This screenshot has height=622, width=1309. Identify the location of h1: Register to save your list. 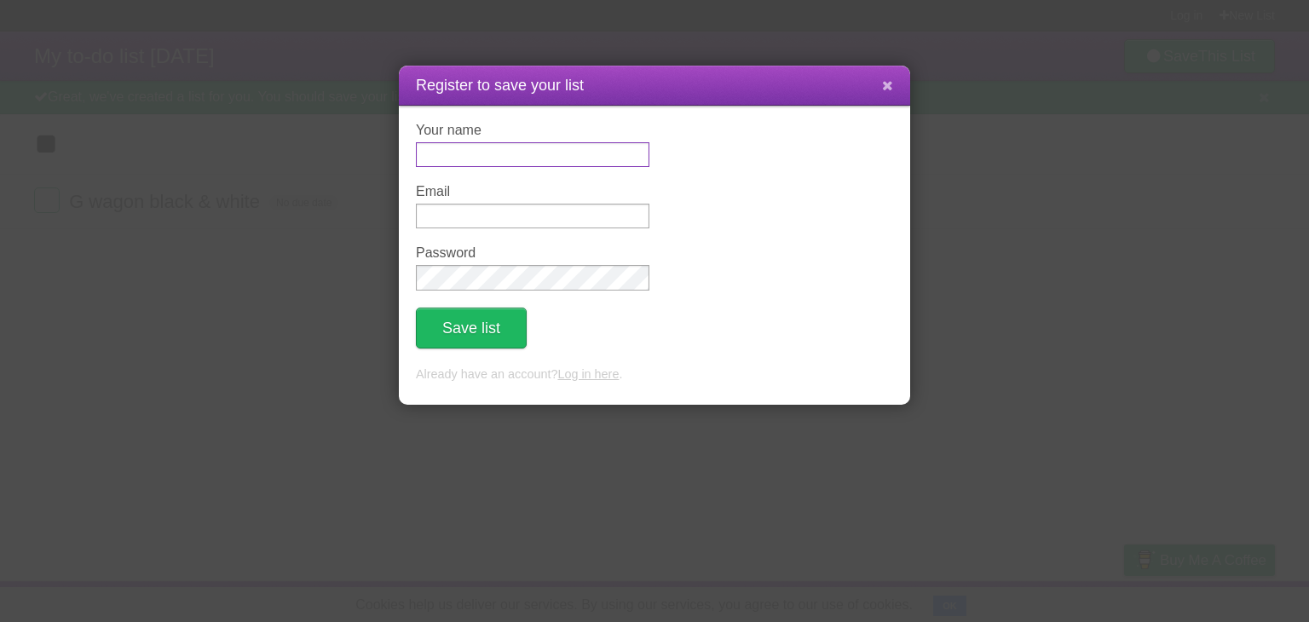
(655, 85).